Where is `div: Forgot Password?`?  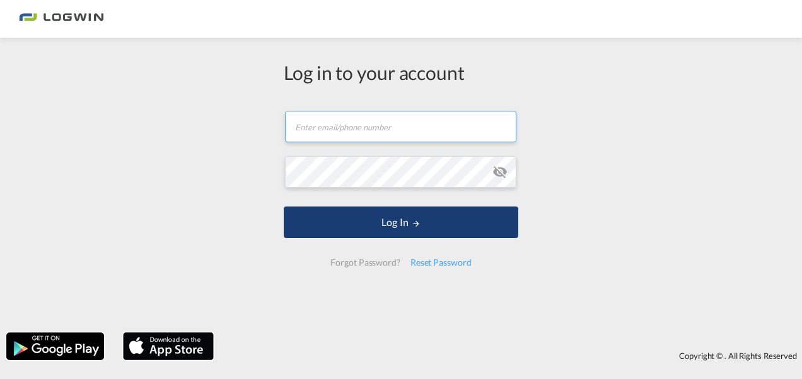
div: Forgot Password? is located at coordinates (365, 263).